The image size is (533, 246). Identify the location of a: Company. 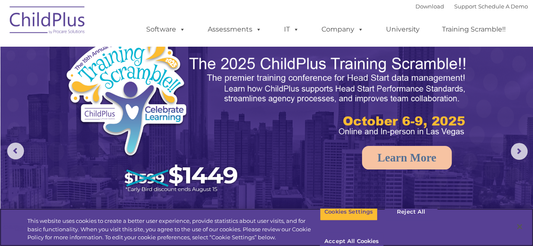
(342, 29).